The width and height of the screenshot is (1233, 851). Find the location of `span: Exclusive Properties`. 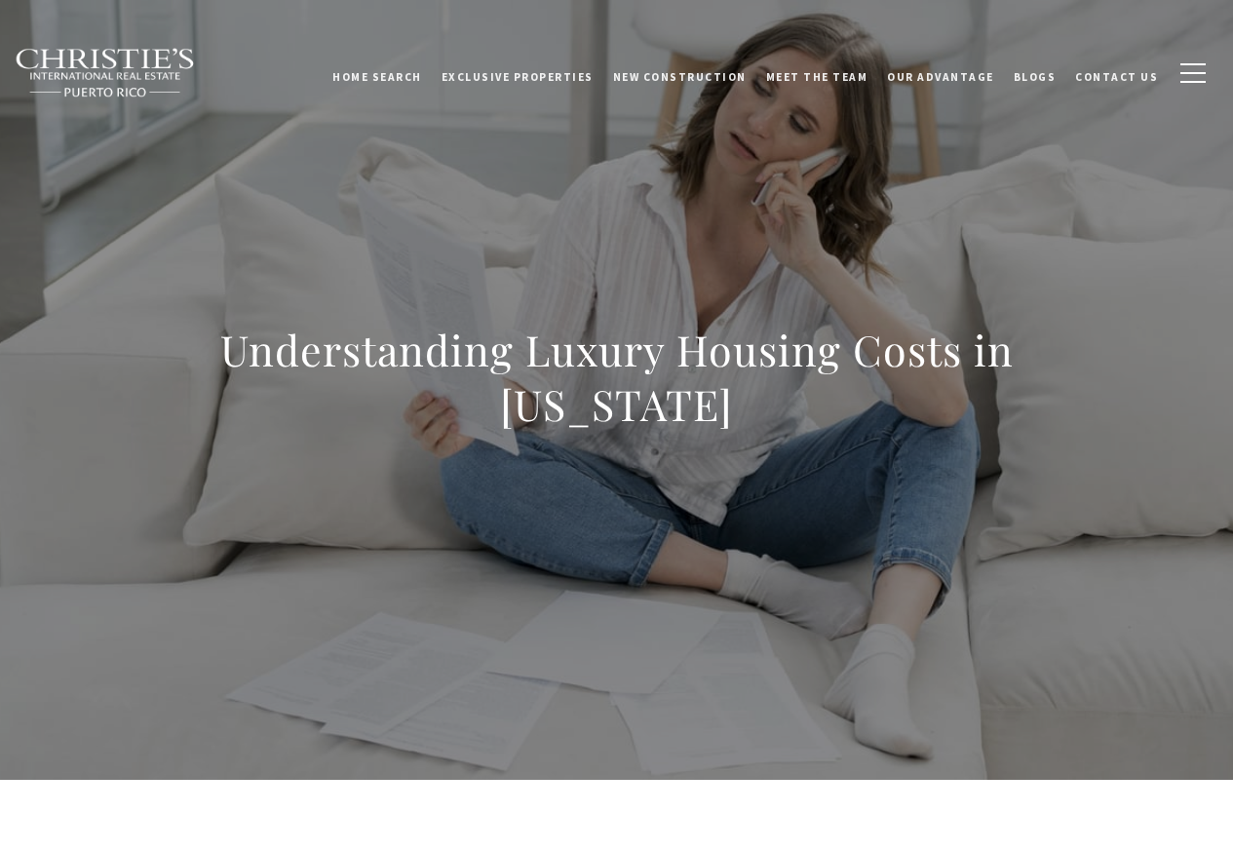

span: Exclusive Properties is located at coordinates (518, 72).